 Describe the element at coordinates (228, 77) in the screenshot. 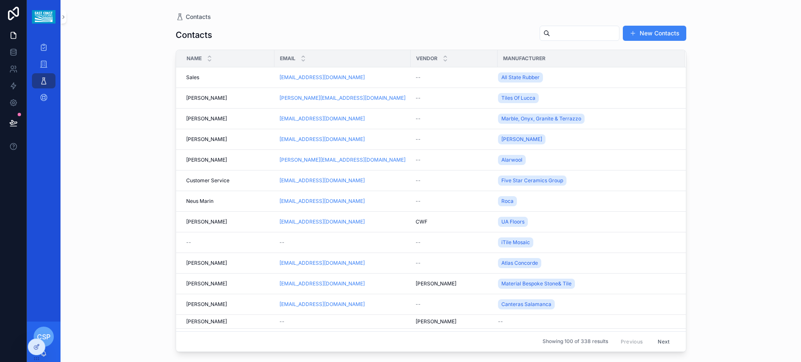

I see `a: Sales` at that location.